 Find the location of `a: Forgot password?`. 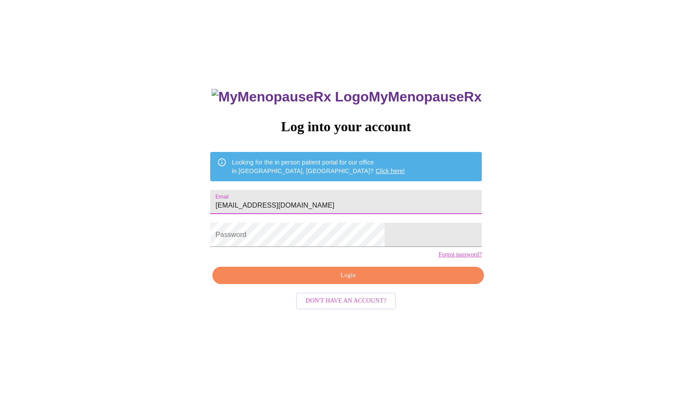

a: Forgot password? is located at coordinates (460, 255).